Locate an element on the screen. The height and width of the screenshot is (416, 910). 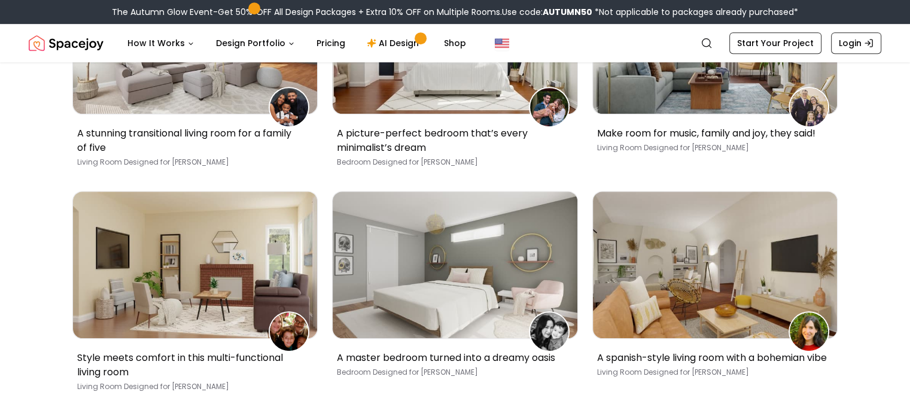
img: Stephanie Sutton is located at coordinates (289, 107).